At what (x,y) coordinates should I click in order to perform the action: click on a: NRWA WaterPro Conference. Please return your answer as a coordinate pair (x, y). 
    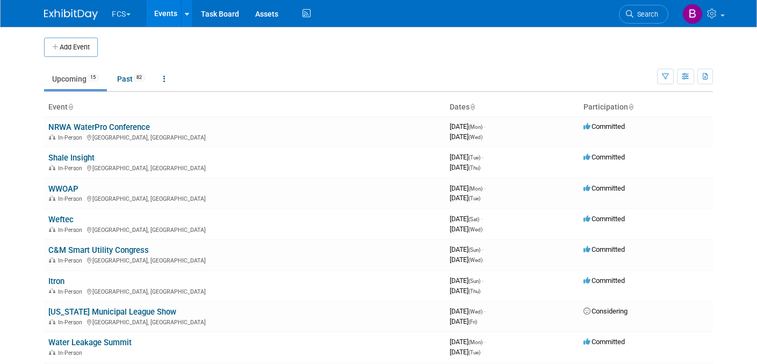
    Looking at the image, I should click on (99, 127).